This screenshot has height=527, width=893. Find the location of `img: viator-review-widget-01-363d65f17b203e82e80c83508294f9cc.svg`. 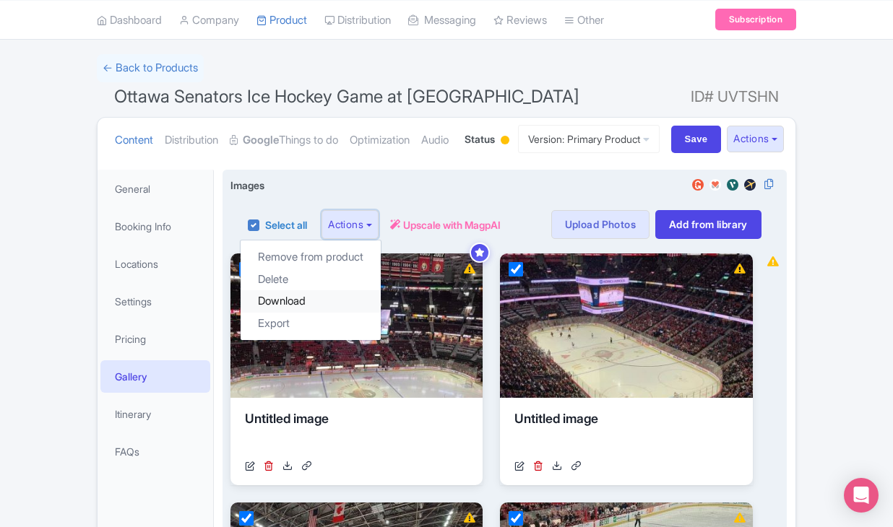

img: viator-review-widget-01-363d65f17b203e82e80c83508294f9cc.svg is located at coordinates (733, 185).